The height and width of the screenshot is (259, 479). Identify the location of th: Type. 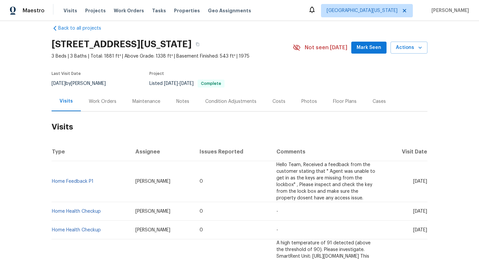
(91, 152).